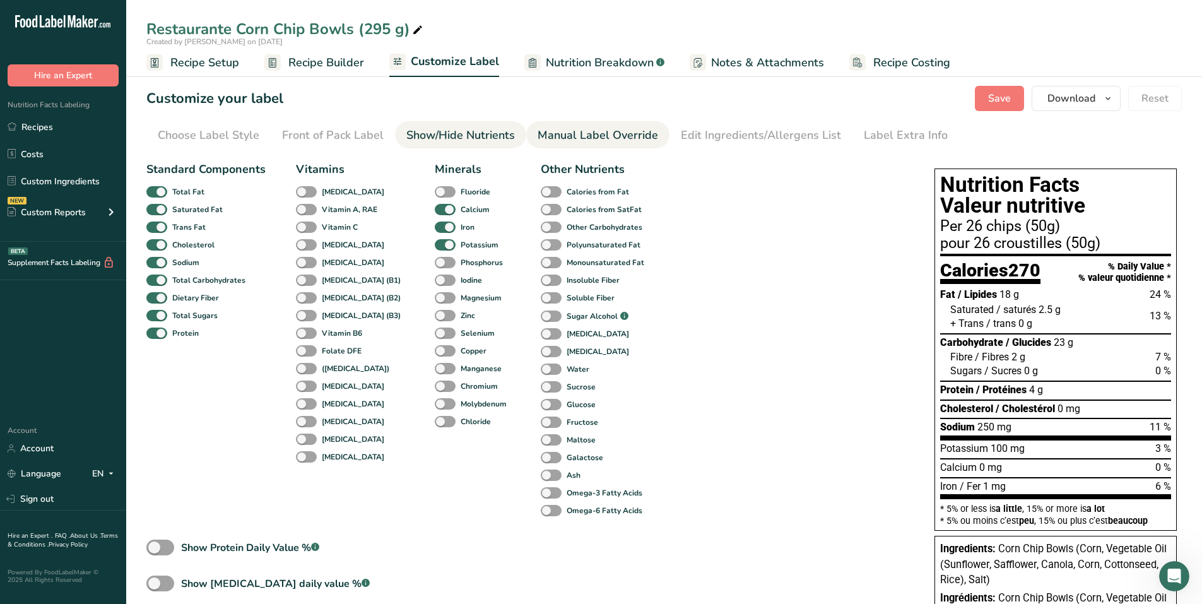 The image size is (1202, 604). Describe the element at coordinates (1163, 486) in the screenshot. I see `span: 6 %` at that location.